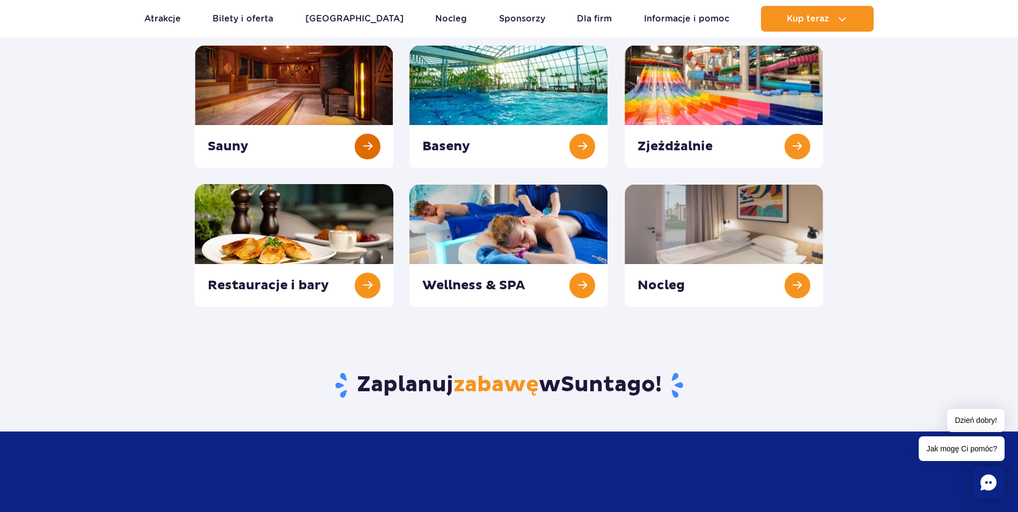 Image resolution: width=1018 pixels, height=512 pixels. What do you see at coordinates (962, 449) in the screenshot?
I see `span: Jak mogę Ci pomóc?` at bounding box center [962, 449].